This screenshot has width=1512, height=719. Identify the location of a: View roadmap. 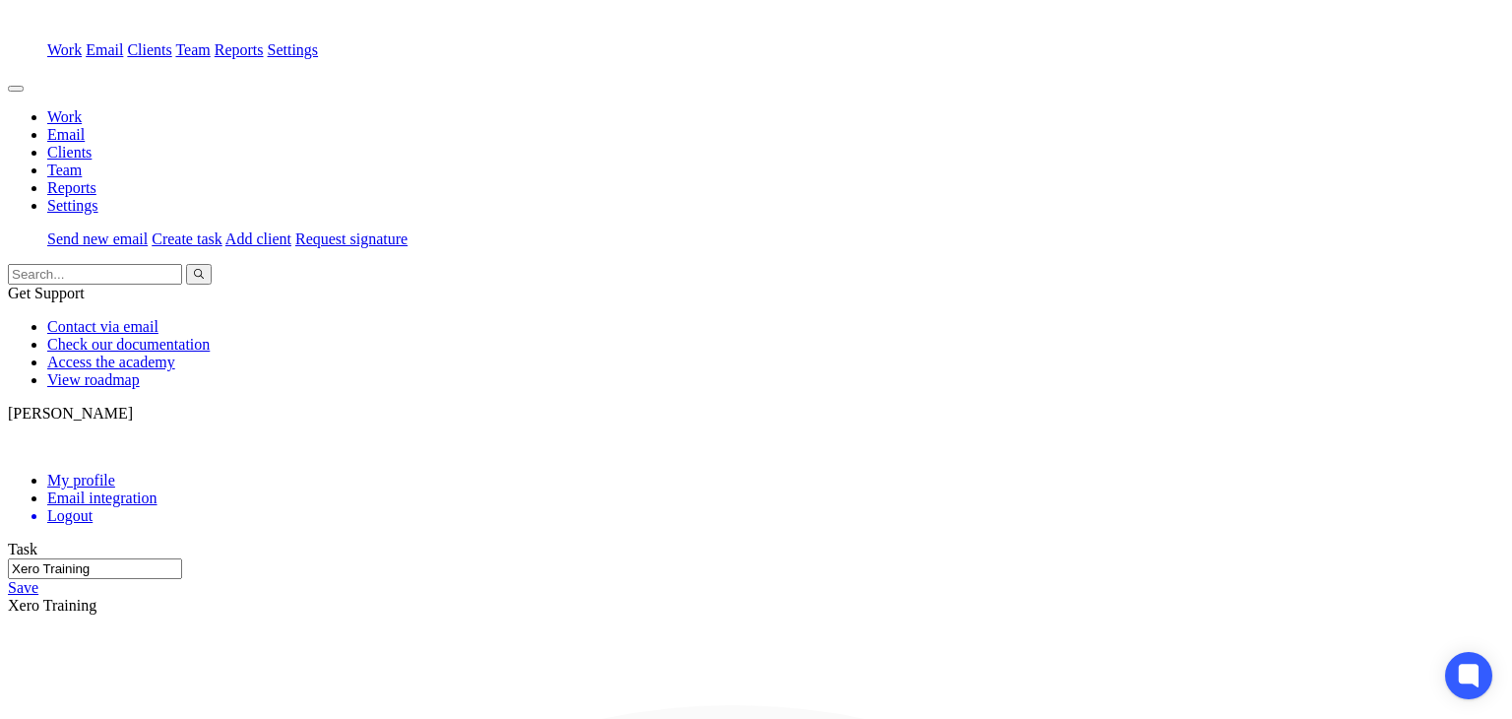
(94, 379).